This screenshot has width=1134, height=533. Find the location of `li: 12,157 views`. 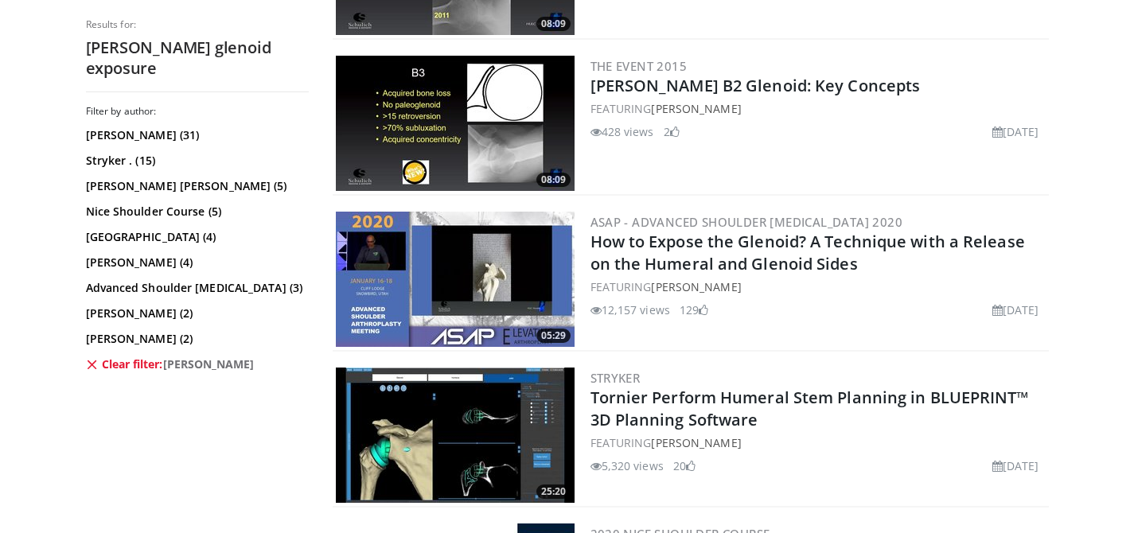

li: 12,157 views is located at coordinates (630, 309).